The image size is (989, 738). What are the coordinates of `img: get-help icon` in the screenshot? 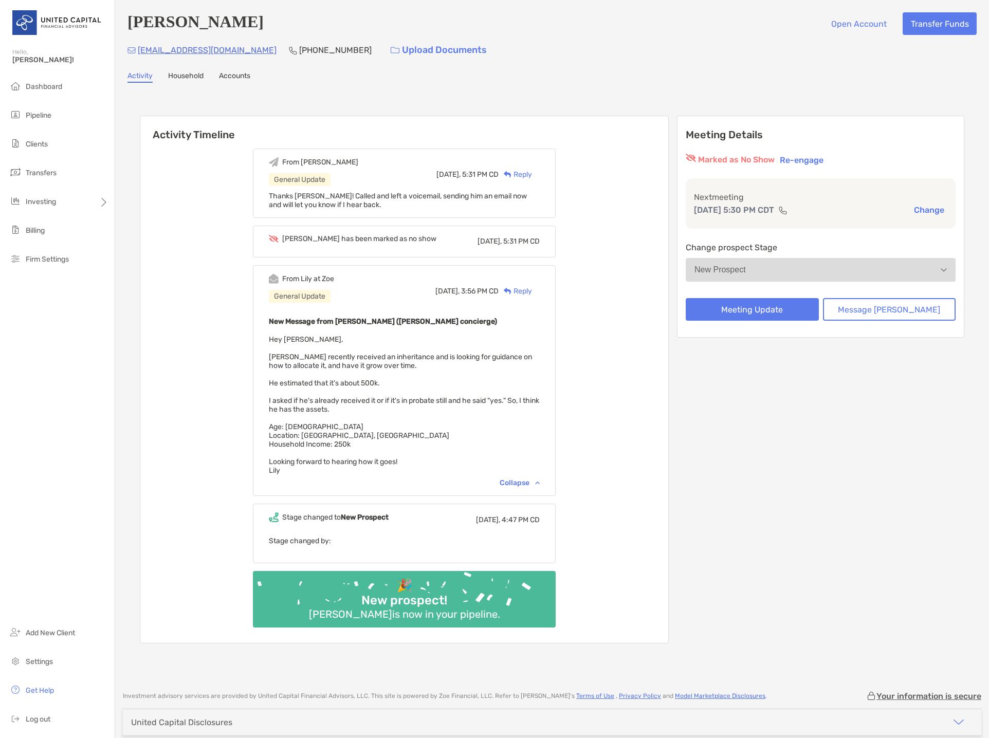 It's located at (15, 690).